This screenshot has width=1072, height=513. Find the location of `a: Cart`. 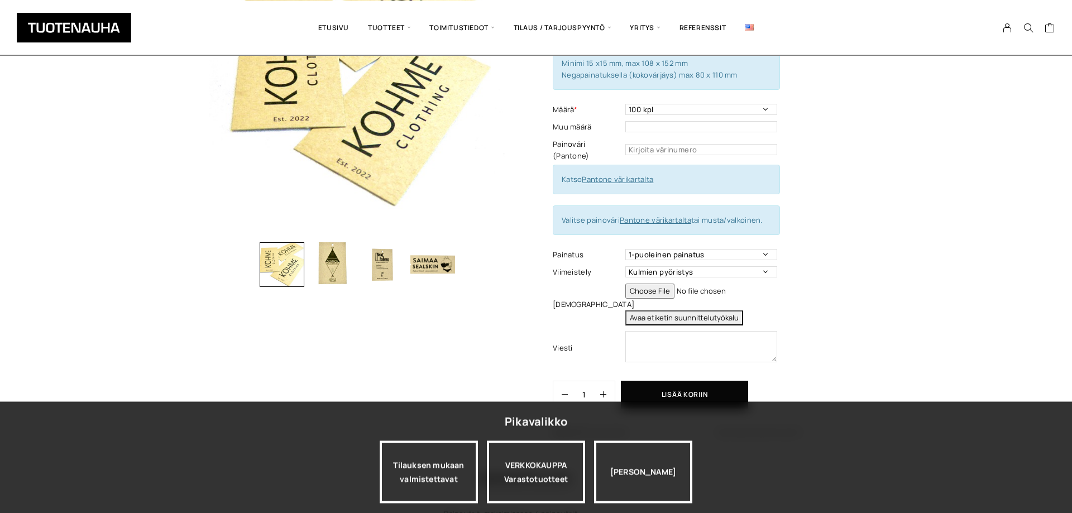

a: Cart is located at coordinates (1050, 28).